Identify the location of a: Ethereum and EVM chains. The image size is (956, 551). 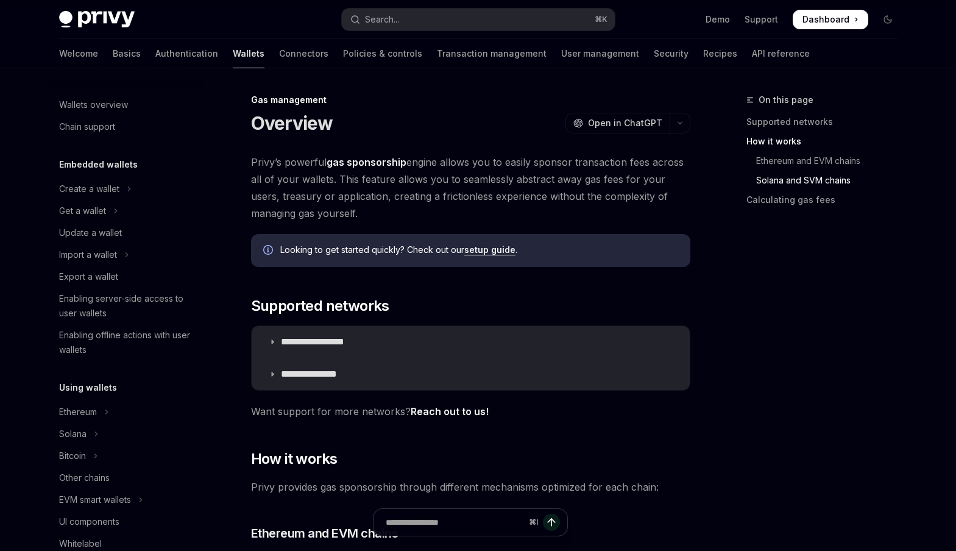
(827, 161).